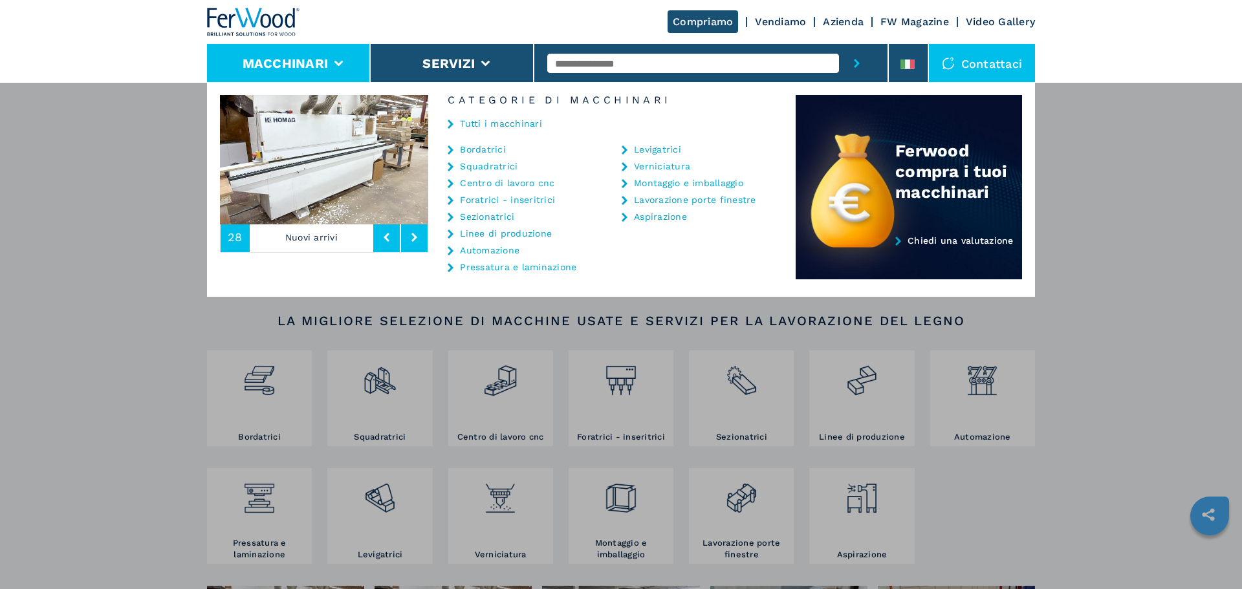  I want to click on button: submit-button, so click(856, 63).